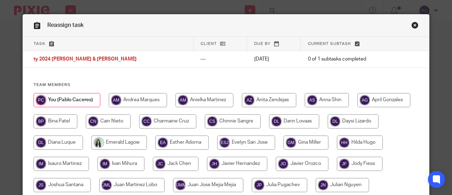 The image size is (452, 195). What do you see at coordinates (226, 85) in the screenshot?
I see `h4: Team members` at bounding box center [226, 85].